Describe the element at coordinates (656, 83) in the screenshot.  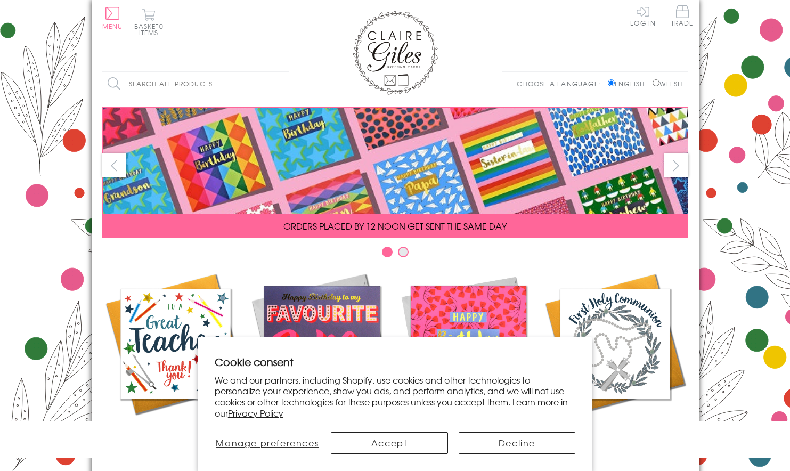
I see `input: Welsh` at that location.